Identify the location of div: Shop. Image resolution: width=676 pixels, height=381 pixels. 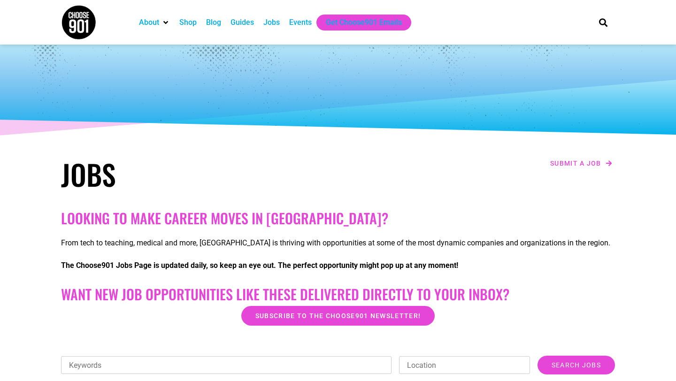
(188, 23).